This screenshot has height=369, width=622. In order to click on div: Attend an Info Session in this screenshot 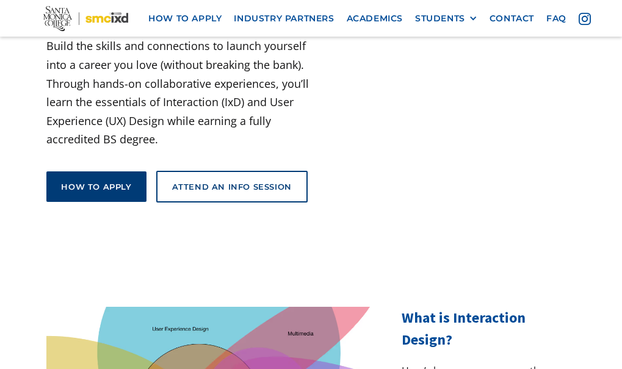, I will do `click(232, 187)`.